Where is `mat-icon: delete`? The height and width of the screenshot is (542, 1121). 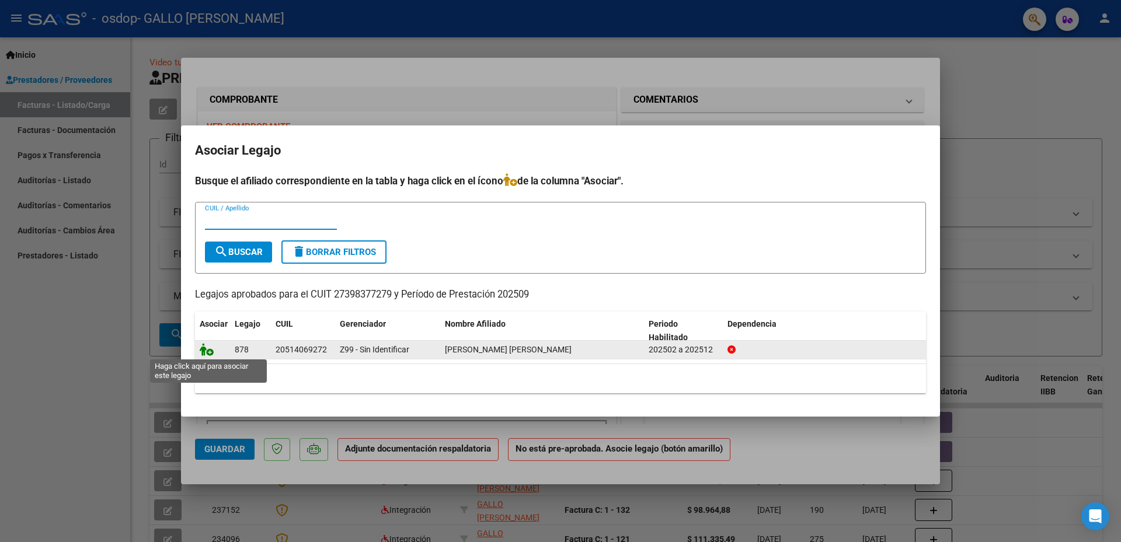 mat-icon: delete is located at coordinates (299, 252).